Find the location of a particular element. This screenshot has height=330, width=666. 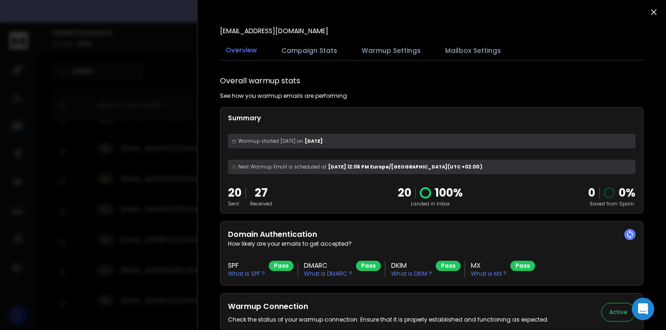

h3: SPF is located at coordinates (246, 266).